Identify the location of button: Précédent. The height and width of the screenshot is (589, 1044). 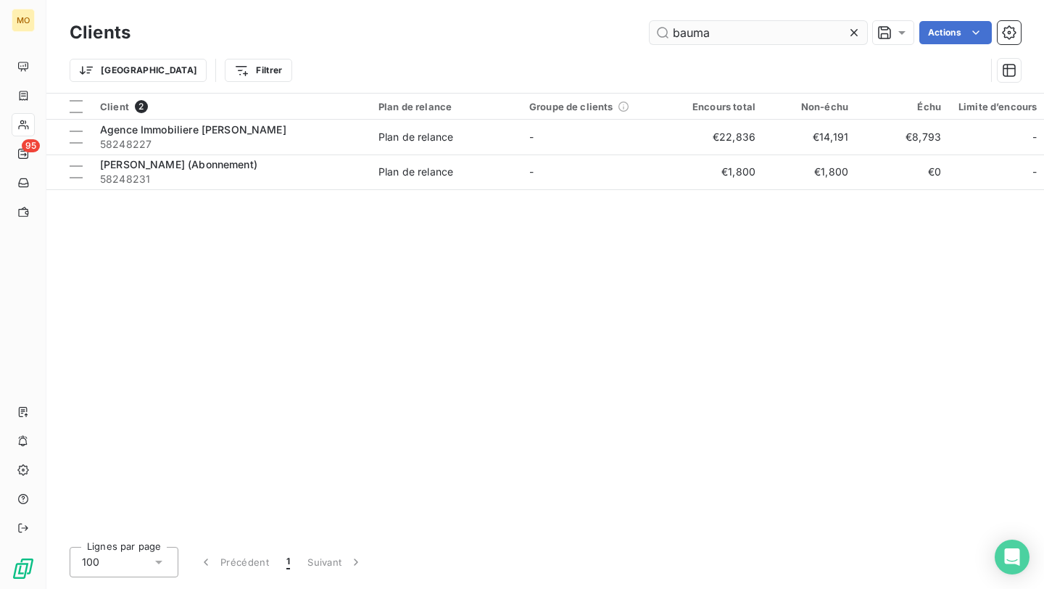
(233, 562).